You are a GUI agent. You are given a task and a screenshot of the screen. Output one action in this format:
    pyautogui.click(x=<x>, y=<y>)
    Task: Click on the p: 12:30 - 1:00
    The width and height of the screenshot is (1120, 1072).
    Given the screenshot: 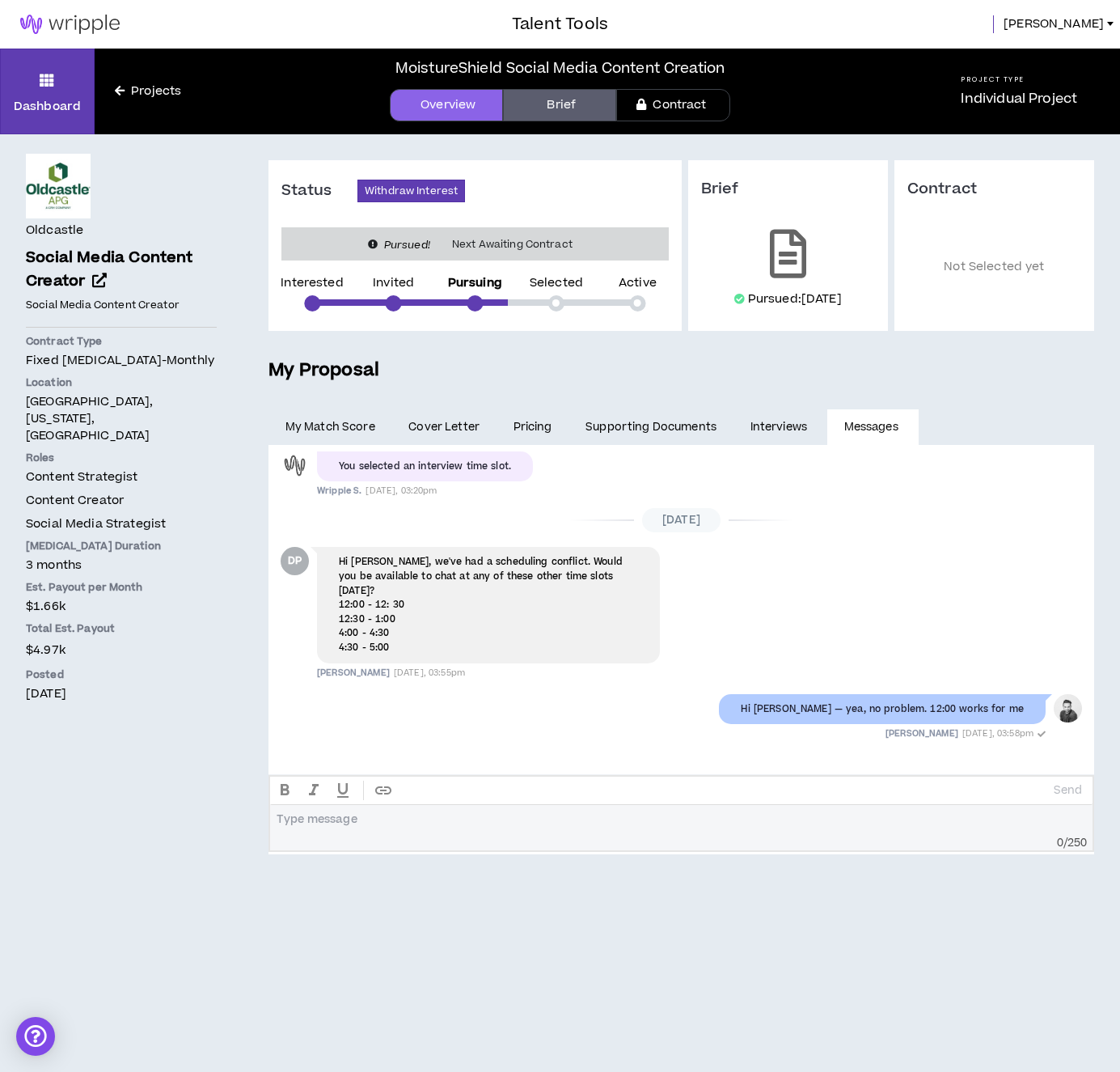 What is the action you would take?
    pyautogui.click(x=488, y=620)
    